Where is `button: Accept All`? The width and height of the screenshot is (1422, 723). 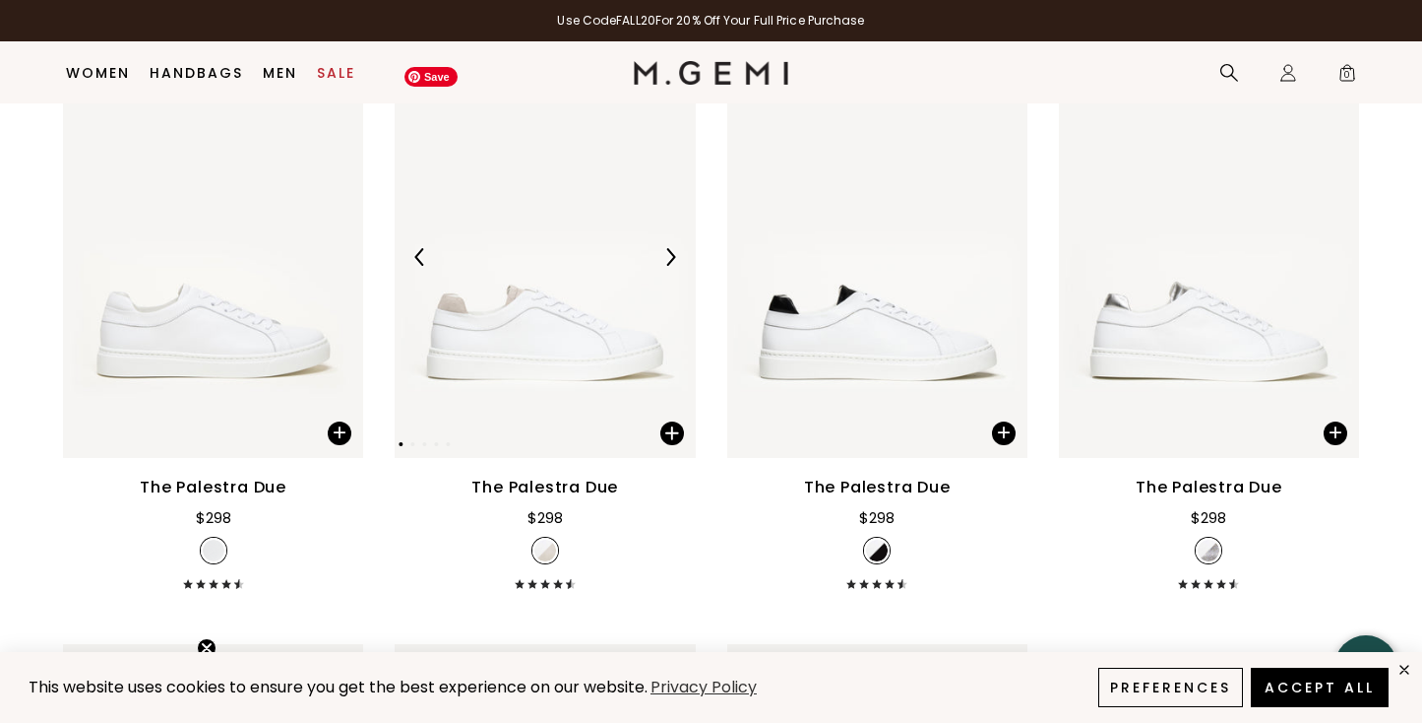
button: Accept All is located at coordinates (1320, 687).